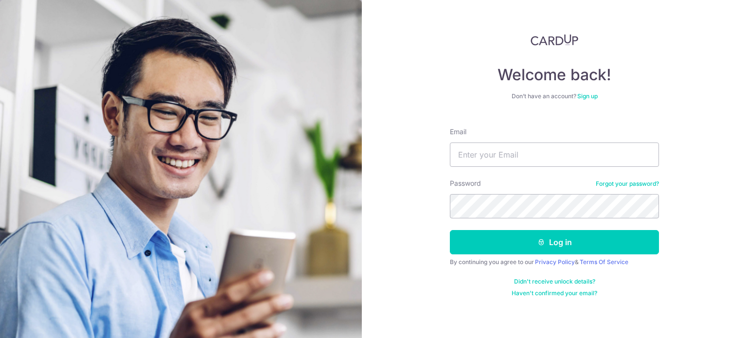 The width and height of the screenshot is (747, 338). What do you see at coordinates (554, 40) in the screenshot?
I see `img: CardUp Logo` at bounding box center [554, 40].